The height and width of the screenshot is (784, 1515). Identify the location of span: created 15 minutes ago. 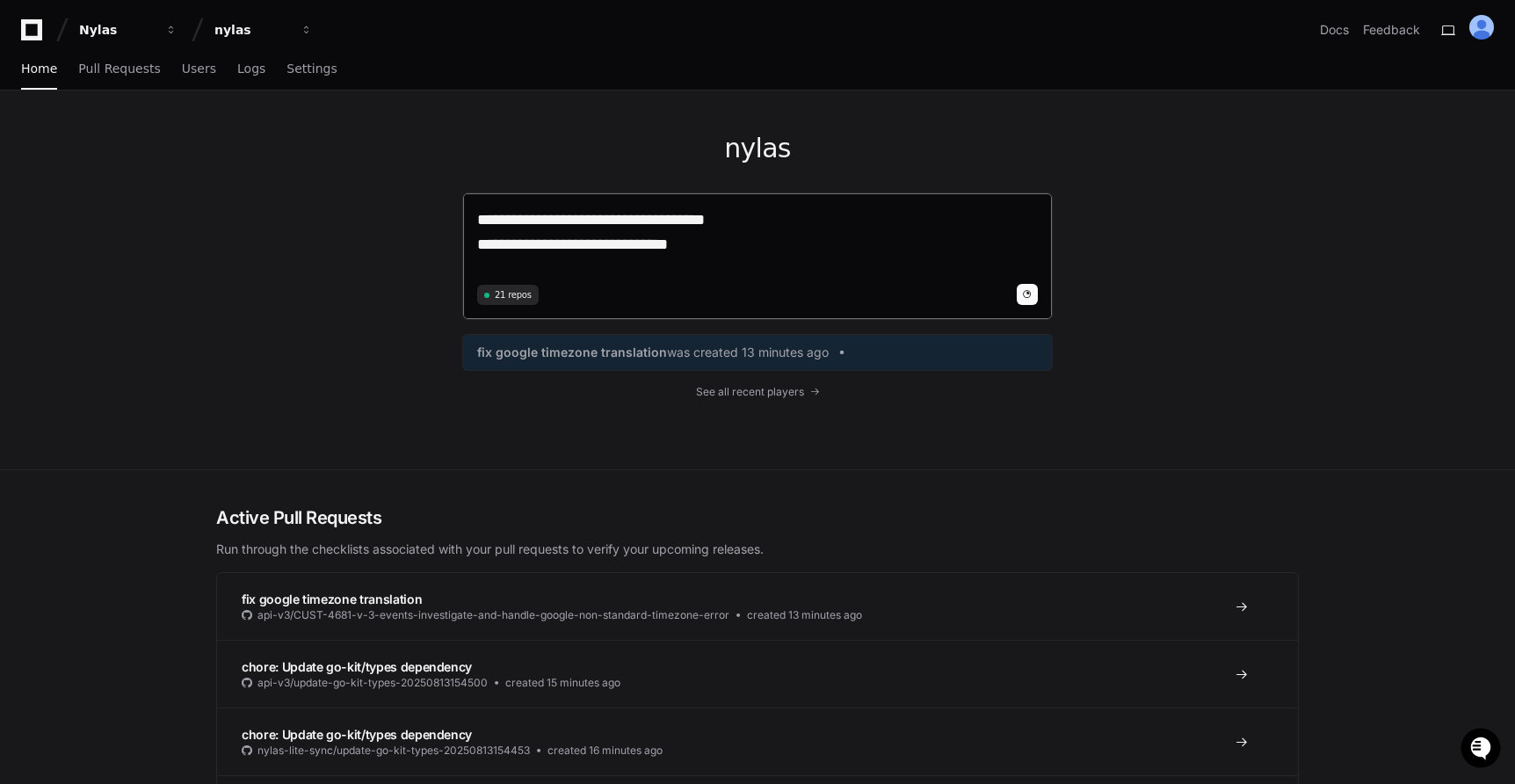
(562, 683).